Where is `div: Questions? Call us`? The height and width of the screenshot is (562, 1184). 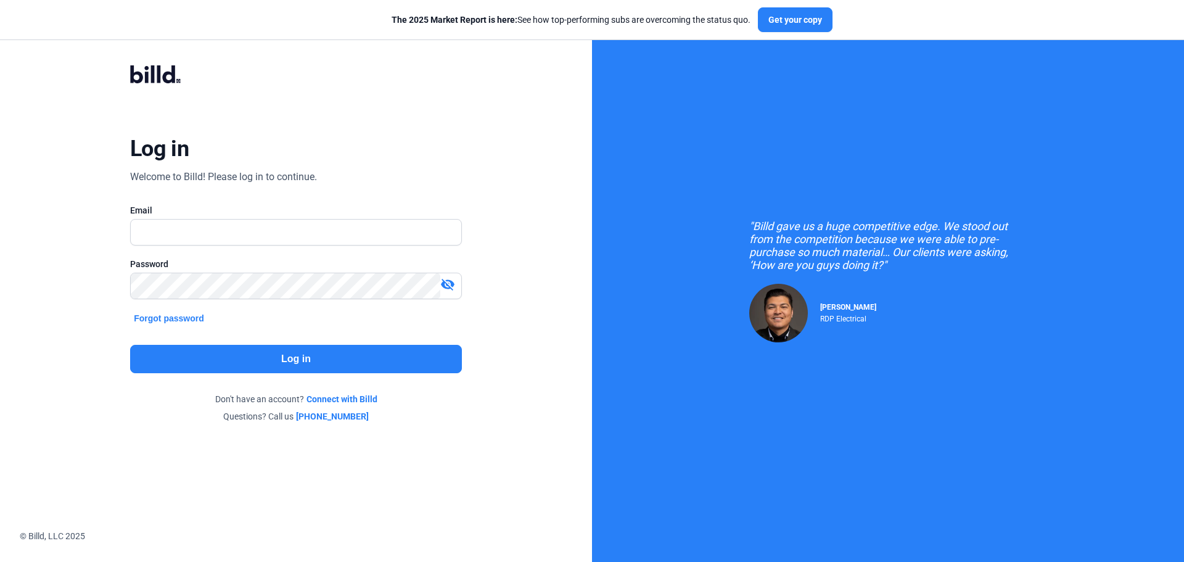 div: Questions? Call us is located at coordinates (296, 416).